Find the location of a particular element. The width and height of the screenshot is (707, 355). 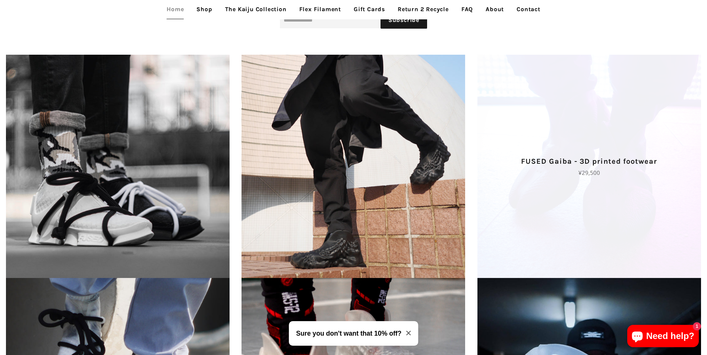

p: FUSED Gaiba - 3D printed footwear is located at coordinates (589, 162).